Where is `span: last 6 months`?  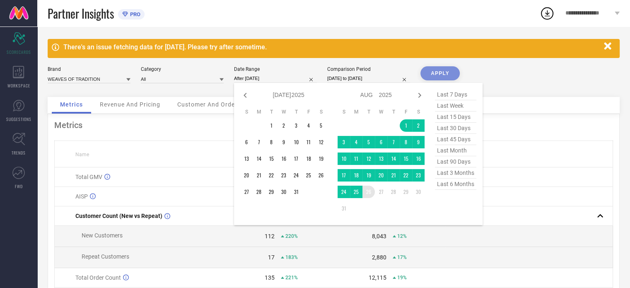 span: last 6 months is located at coordinates (455, 184).